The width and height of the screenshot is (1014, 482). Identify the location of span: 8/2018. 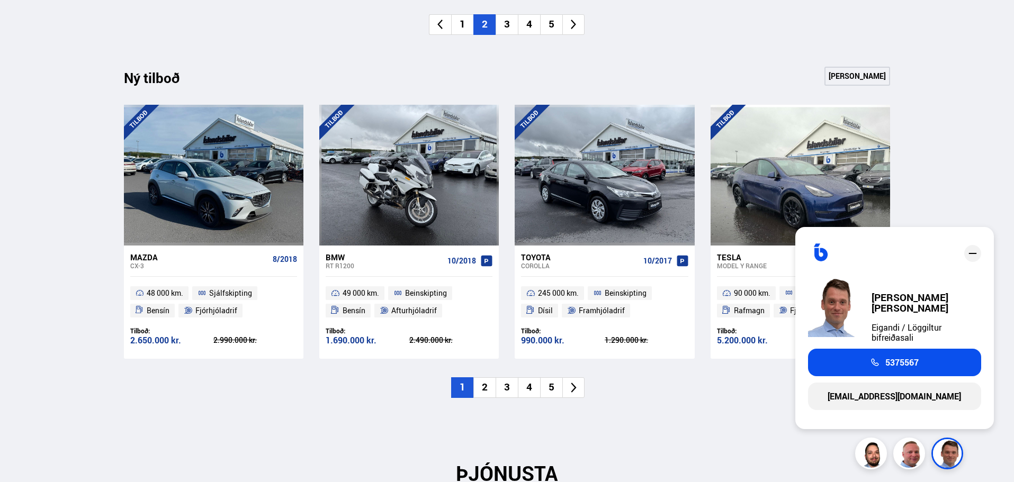
(285, 259).